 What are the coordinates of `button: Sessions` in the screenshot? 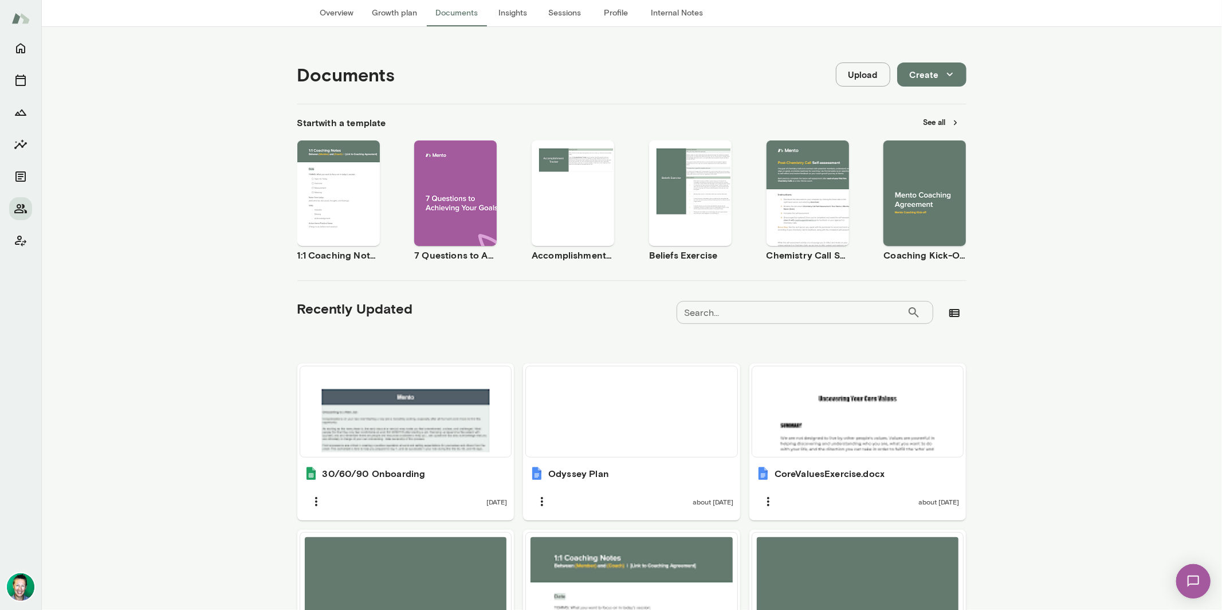 It's located at (21, 80).